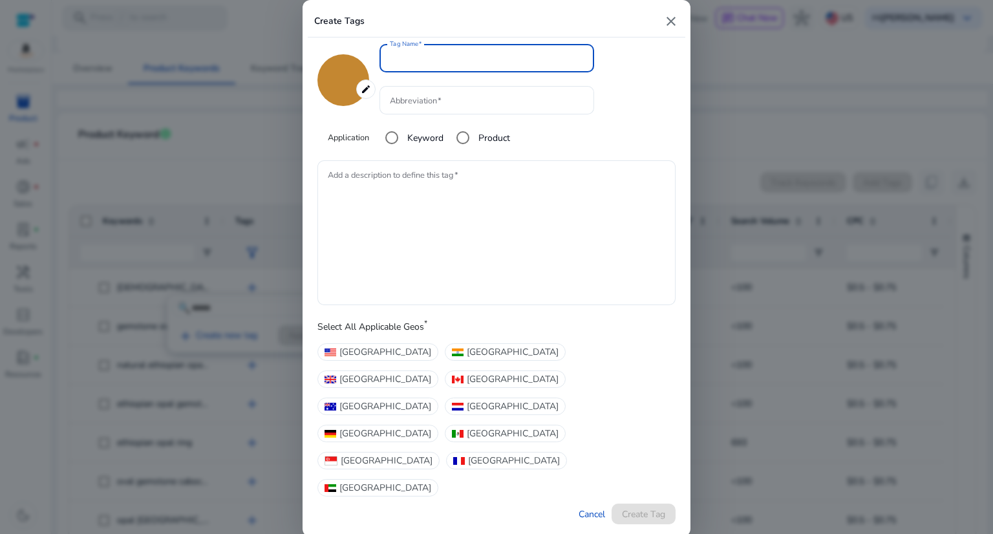 This screenshot has width=993, height=534. I want to click on label: Select All Applicable Geos, so click(372, 328).